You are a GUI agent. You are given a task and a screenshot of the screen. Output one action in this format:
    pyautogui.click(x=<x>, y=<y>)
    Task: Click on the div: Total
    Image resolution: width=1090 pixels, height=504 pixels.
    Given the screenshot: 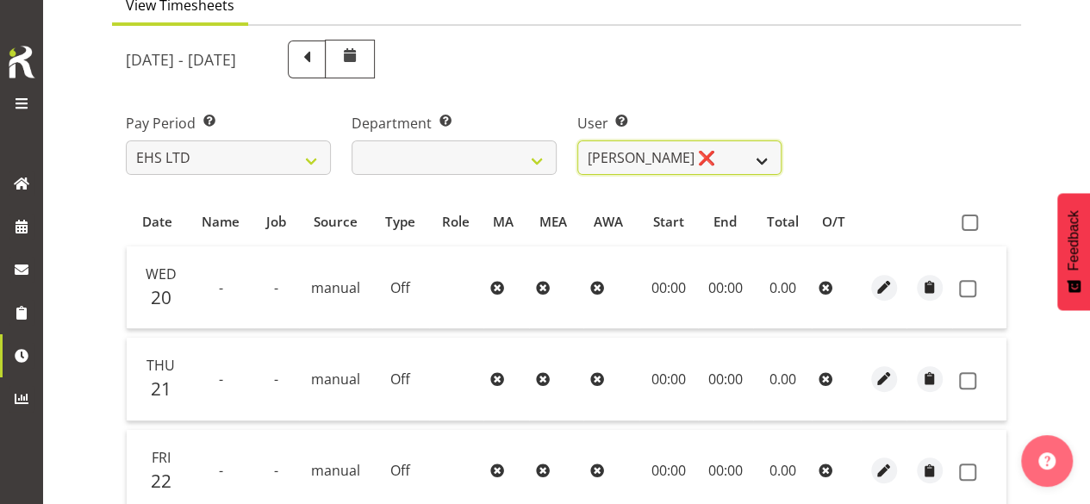 What is the action you would take?
    pyautogui.click(x=782, y=221)
    